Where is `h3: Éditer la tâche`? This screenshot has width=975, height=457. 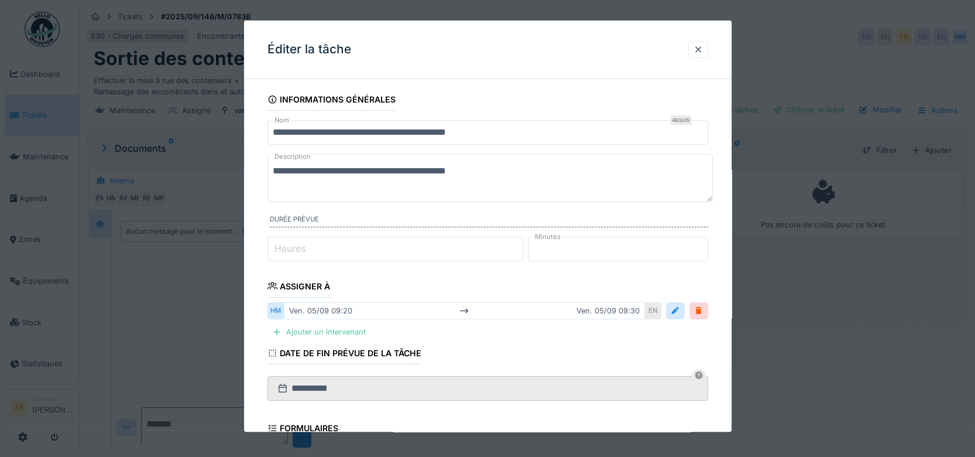
h3: Éditer la tâche is located at coordinates (309, 49).